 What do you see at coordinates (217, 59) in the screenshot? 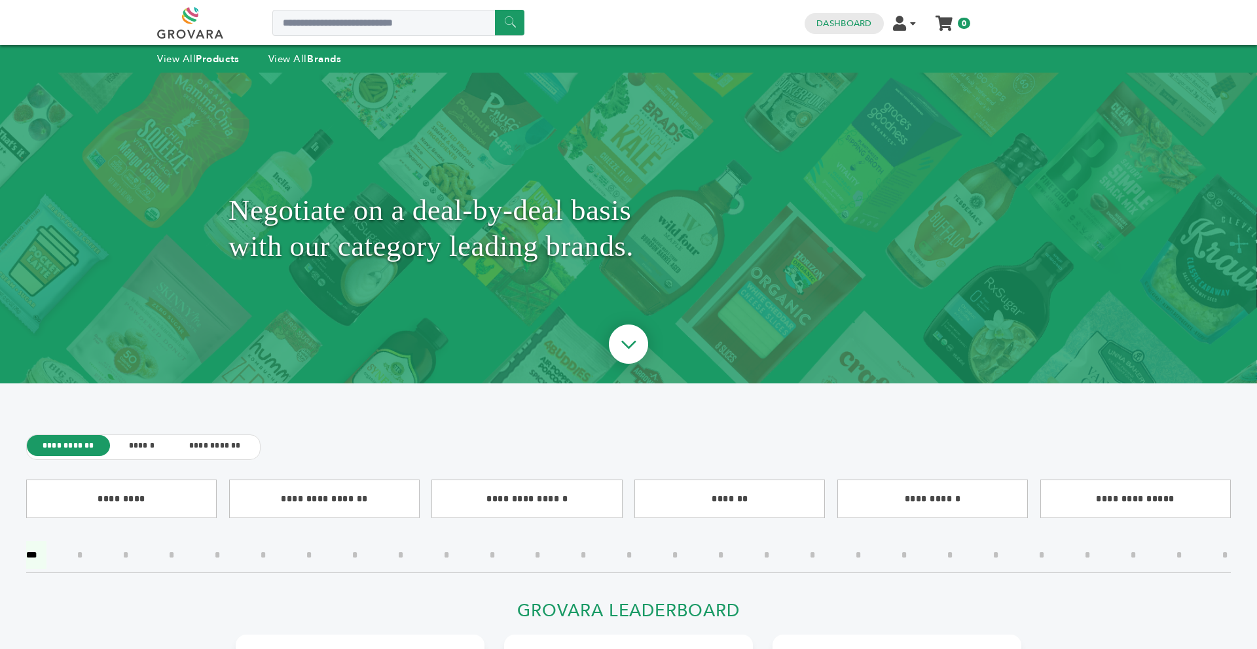
I see `strong: Products` at bounding box center [217, 59].